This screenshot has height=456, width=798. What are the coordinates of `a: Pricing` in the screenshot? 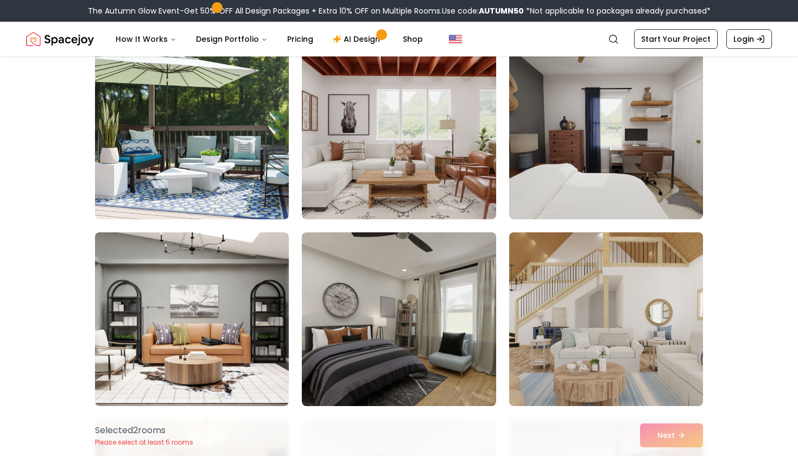 It's located at (300, 39).